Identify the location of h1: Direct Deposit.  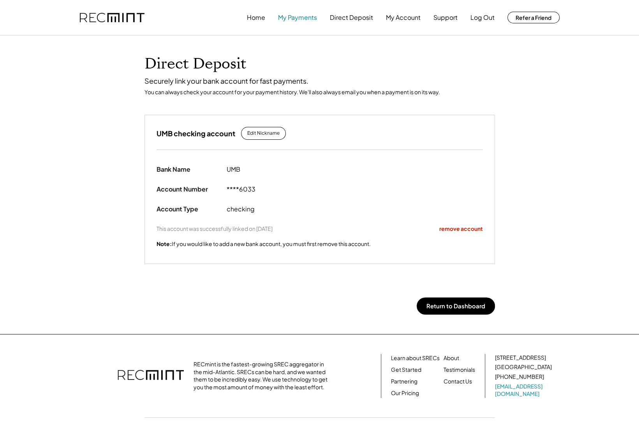
(320, 64).